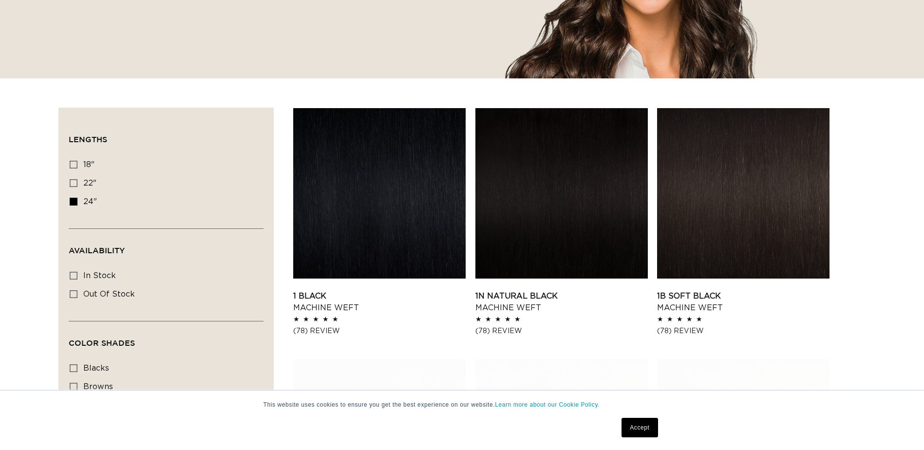 Image resolution: width=924 pixels, height=450 pixels. What do you see at coordinates (96, 250) in the screenshot?
I see `span: Availability` at bounding box center [96, 250].